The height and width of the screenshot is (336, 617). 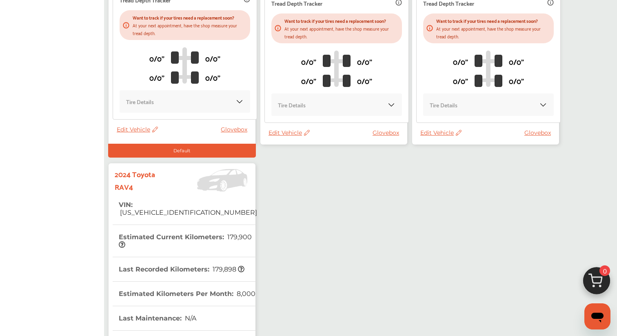 I want to click on img: Vehicle, so click(x=211, y=180).